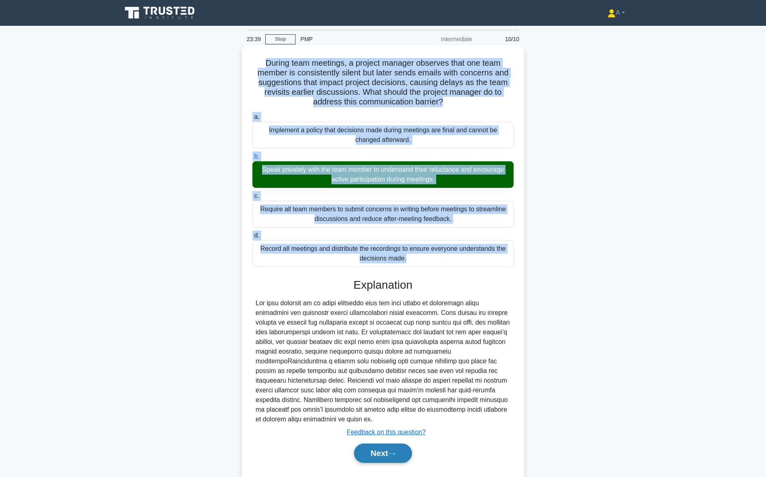  I want to click on div: 23:39, so click(253, 39).